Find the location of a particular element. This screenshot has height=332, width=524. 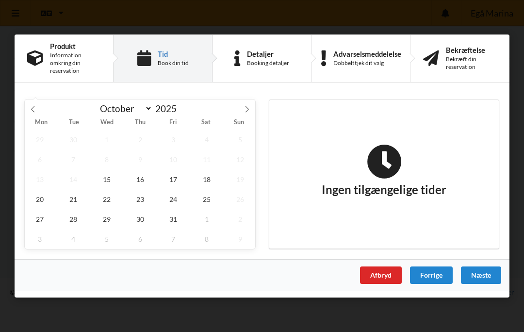

span: October 11, 2025 is located at coordinates (206, 159).